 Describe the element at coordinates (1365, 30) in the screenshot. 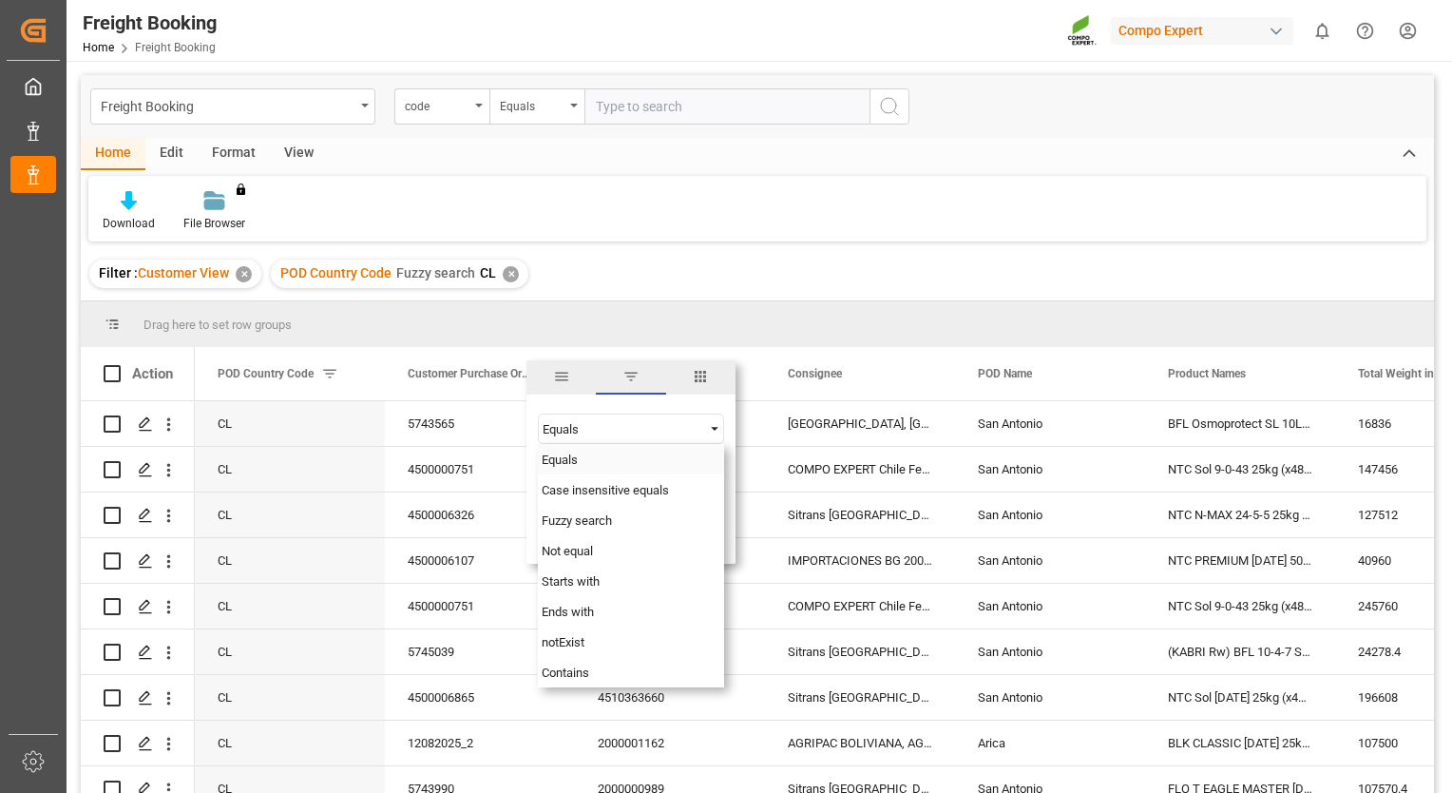

I see `button: Help Center` at that location.